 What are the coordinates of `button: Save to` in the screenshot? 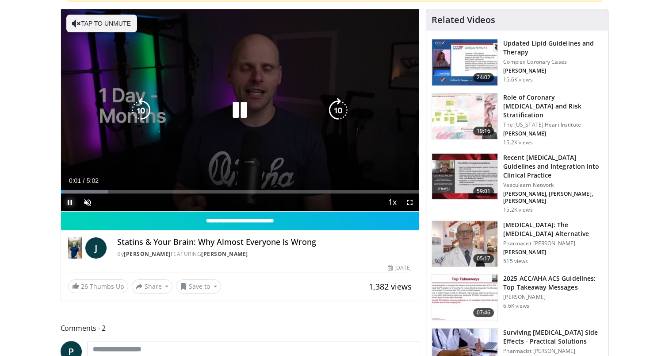 It's located at (199, 286).